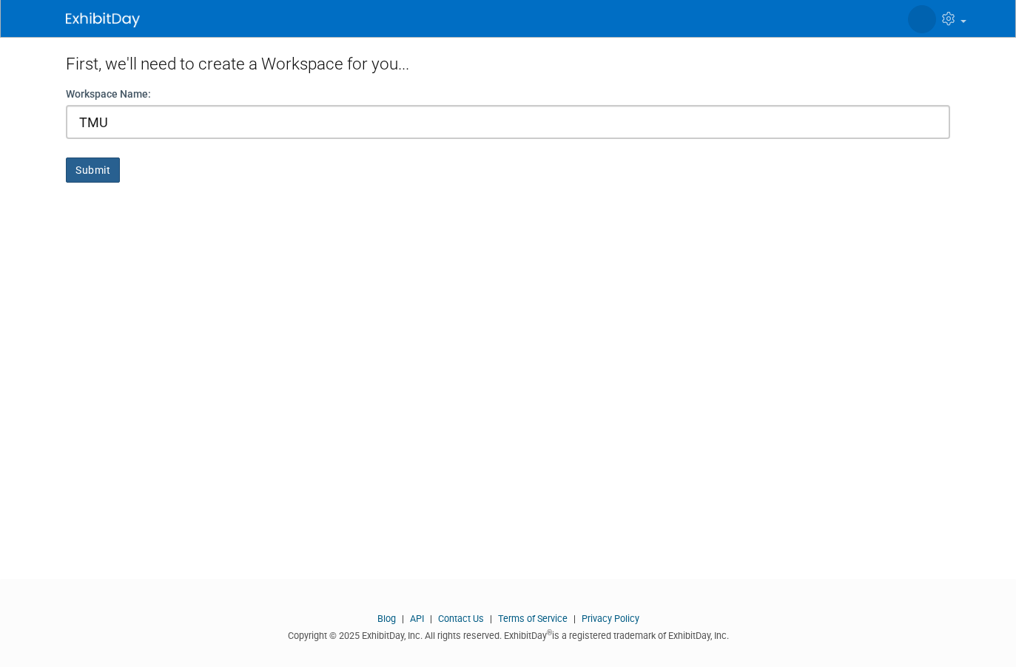 The width and height of the screenshot is (1016, 667). What do you see at coordinates (92, 170) in the screenshot?
I see `button: Submit` at bounding box center [92, 170].